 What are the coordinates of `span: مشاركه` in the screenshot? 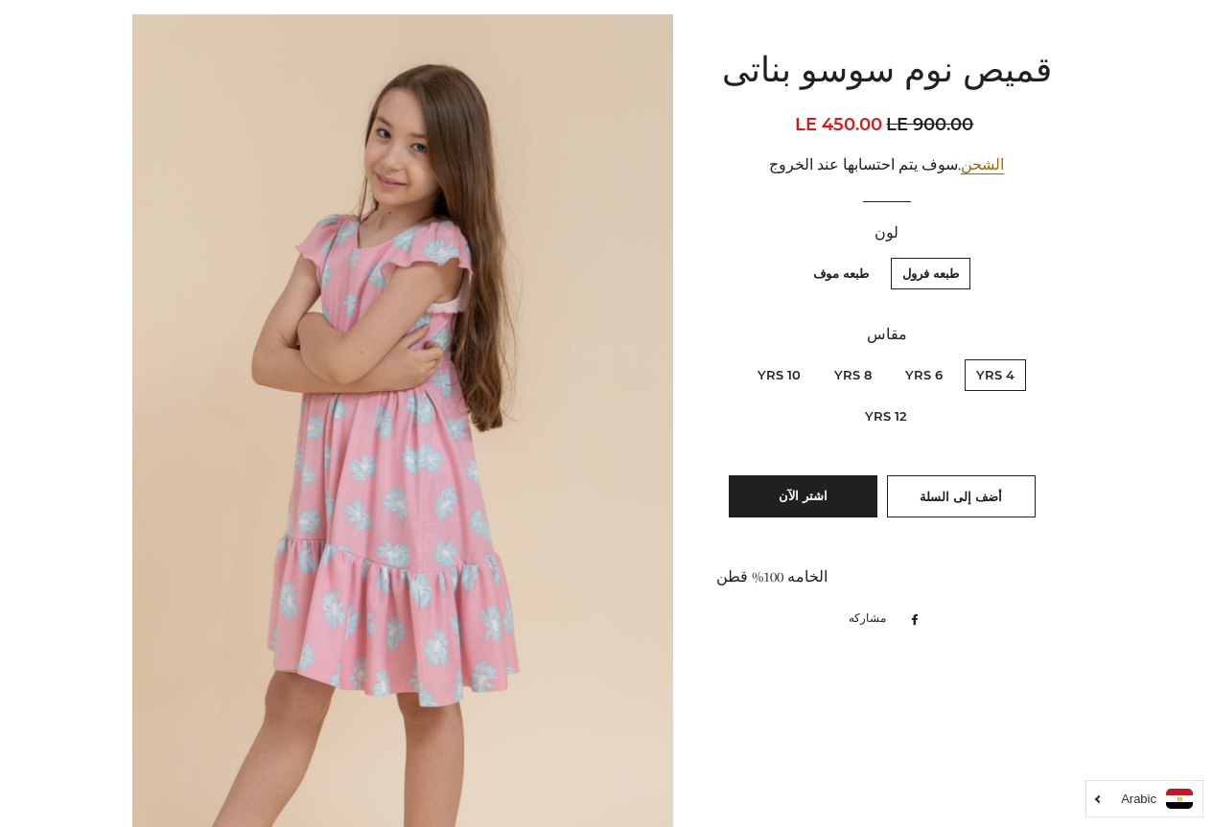 It's located at (871, 619).